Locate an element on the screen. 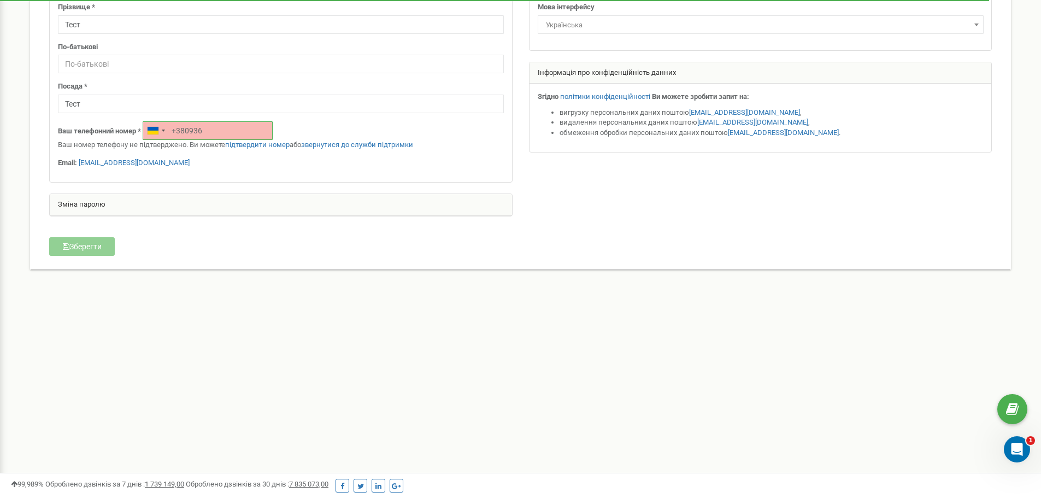  label: Ваш телефонний номер * is located at coordinates (99, 131).